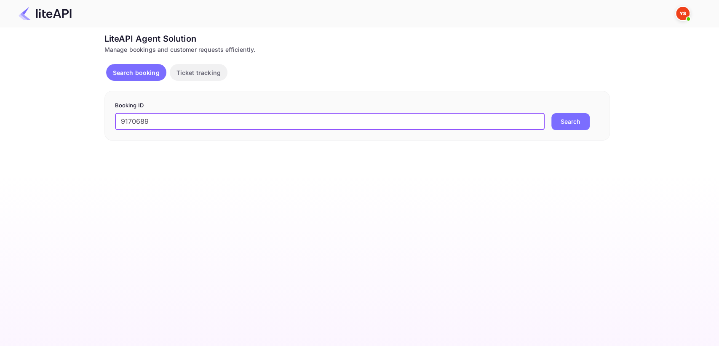 This screenshot has height=346, width=719. What do you see at coordinates (136, 72) in the screenshot?
I see `p: Search booking` at bounding box center [136, 72].